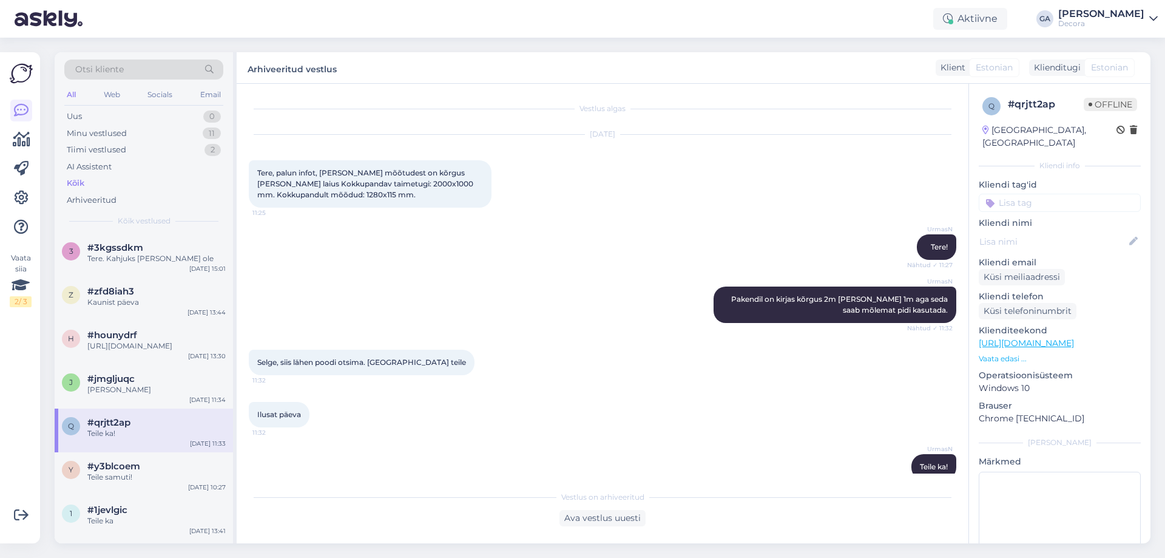  What do you see at coordinates (100, 69) in the screenshot?
I see `span: Otsi kliente` at bounding box center [100, 69].